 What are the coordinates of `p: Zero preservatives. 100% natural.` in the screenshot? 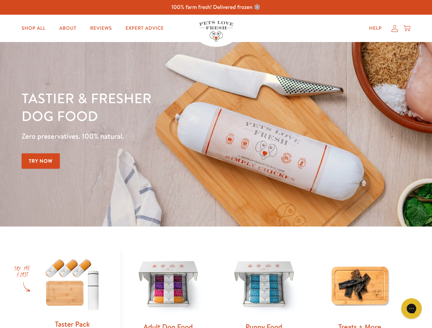 It's located at (151, 136).